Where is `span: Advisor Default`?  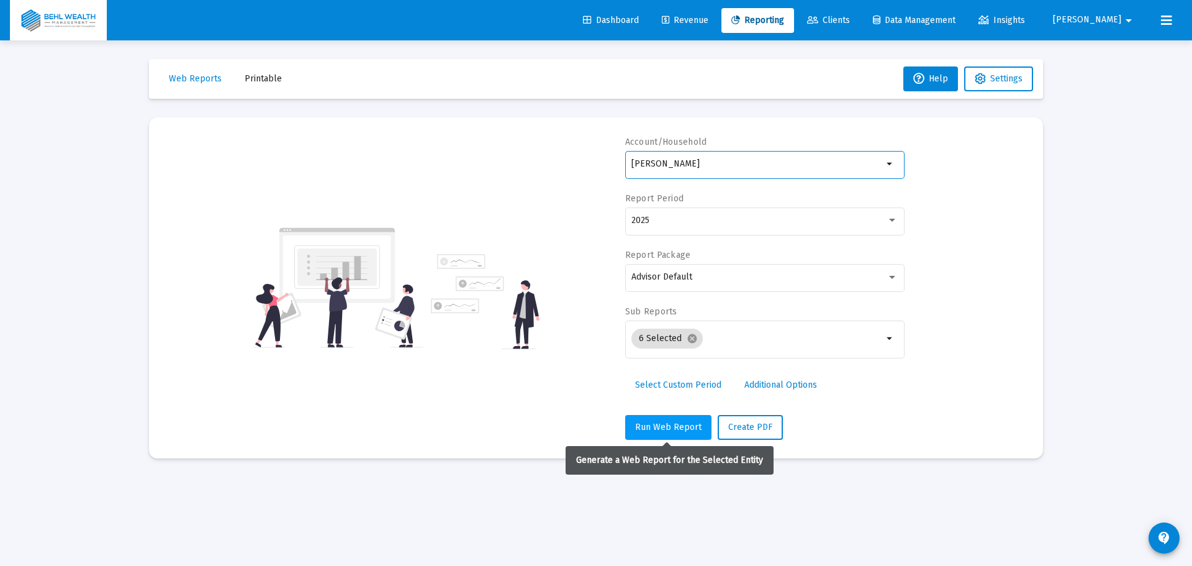
span: Advisor Default is located at coordinates (662, 276).